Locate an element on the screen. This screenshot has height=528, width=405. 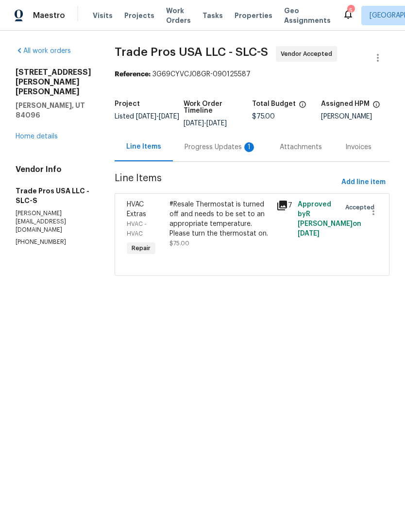
span: HVAC - HVAC is located at coordinates (137, 229).